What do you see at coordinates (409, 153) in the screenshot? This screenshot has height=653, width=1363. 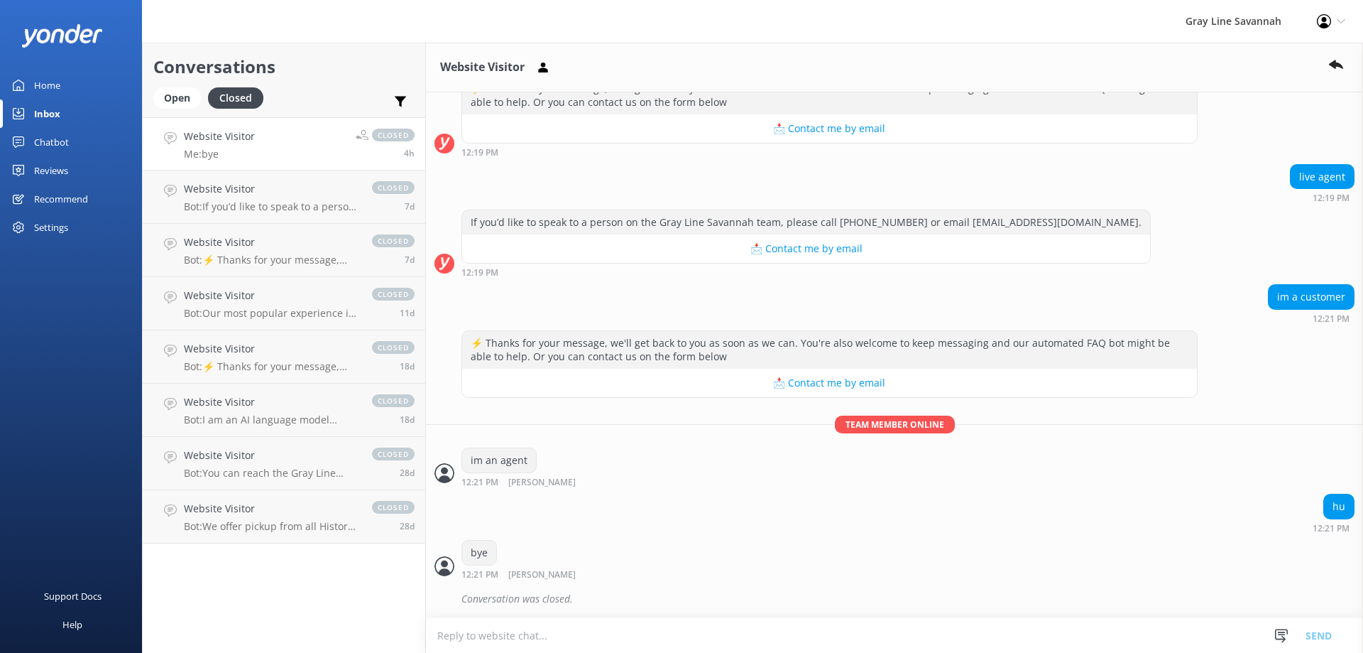 I see `span: Oct 06 2025 12:21pm (UTC -04:00) America/New_York` at bounding box center [409, 153].